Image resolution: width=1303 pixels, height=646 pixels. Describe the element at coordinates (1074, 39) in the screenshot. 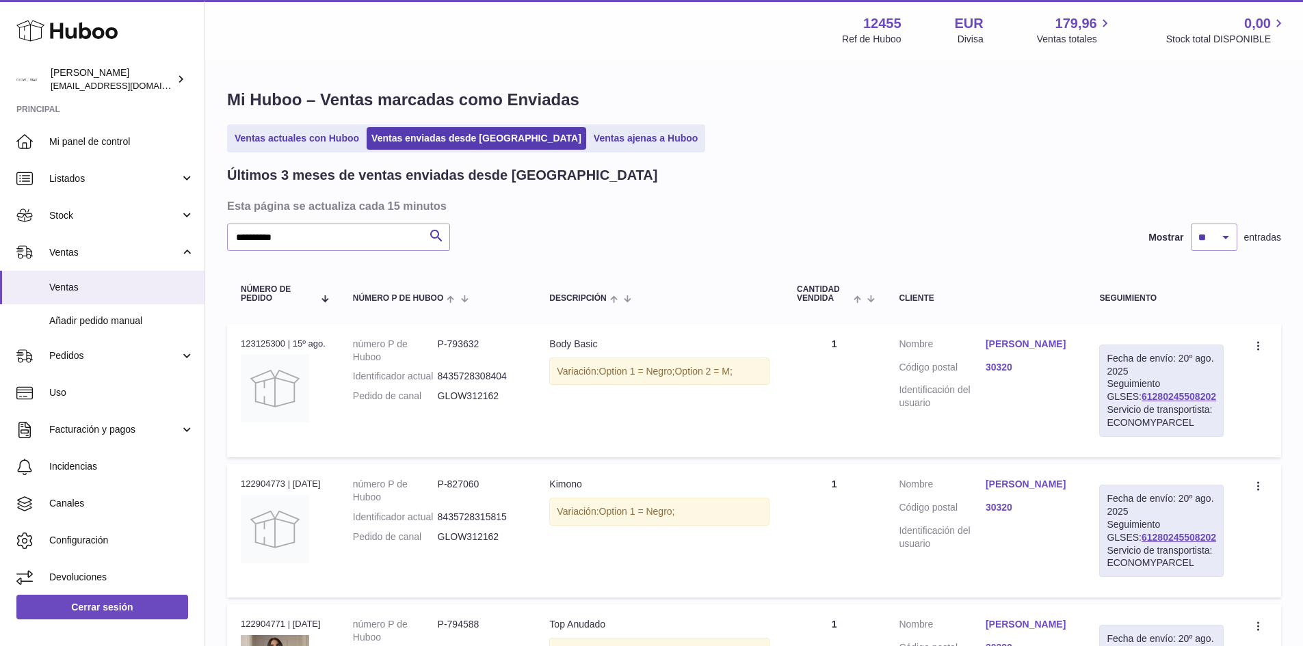

I see `span: Ventas totales` at that location.